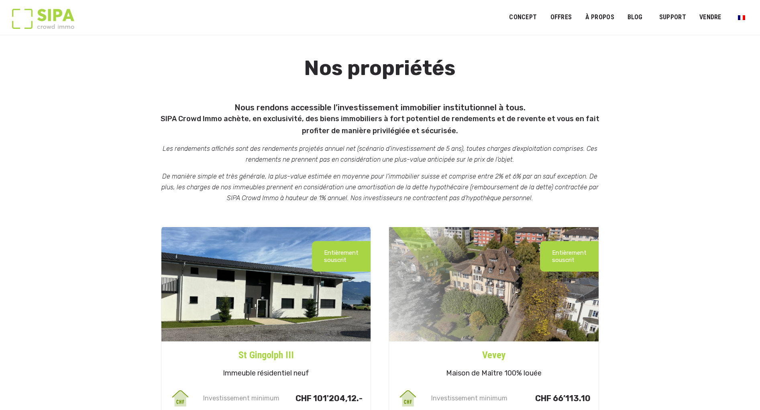 The image size is (760, 410). What do you see at coordinates (322, 398) in the screenshot?
I see `p: CHF 101'204,12.-` at bounding box center [322, 398].